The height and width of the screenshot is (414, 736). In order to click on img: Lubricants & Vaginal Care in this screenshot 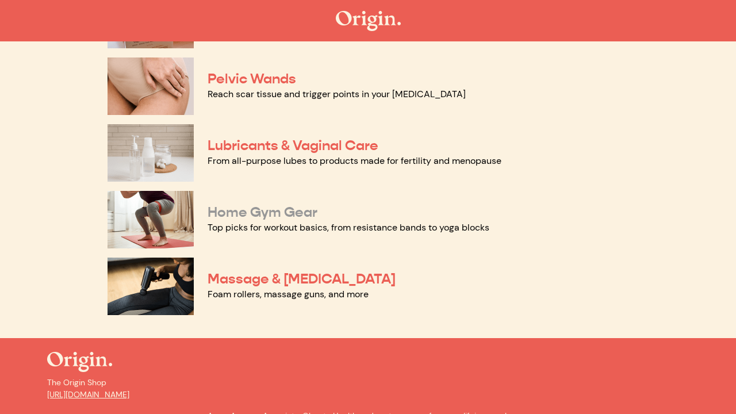, I will do `click(151, 153)`.